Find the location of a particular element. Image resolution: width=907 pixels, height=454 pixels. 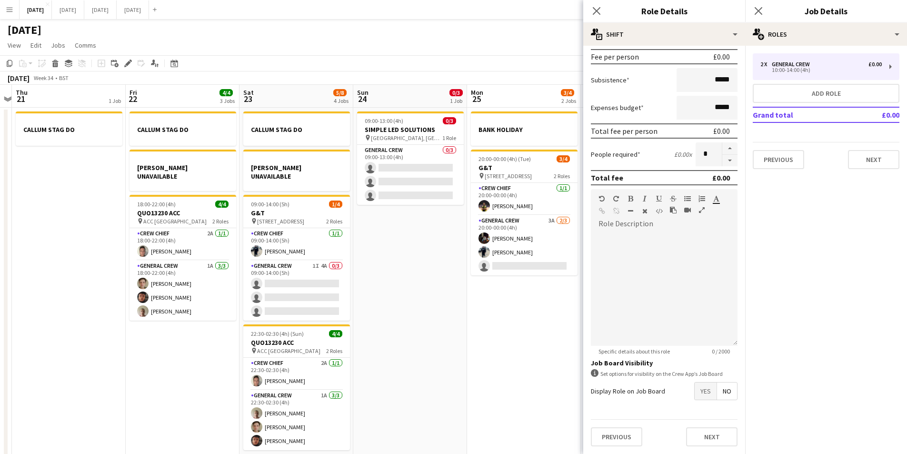

div: 3 Jobs is located at coordinates (227, 100).